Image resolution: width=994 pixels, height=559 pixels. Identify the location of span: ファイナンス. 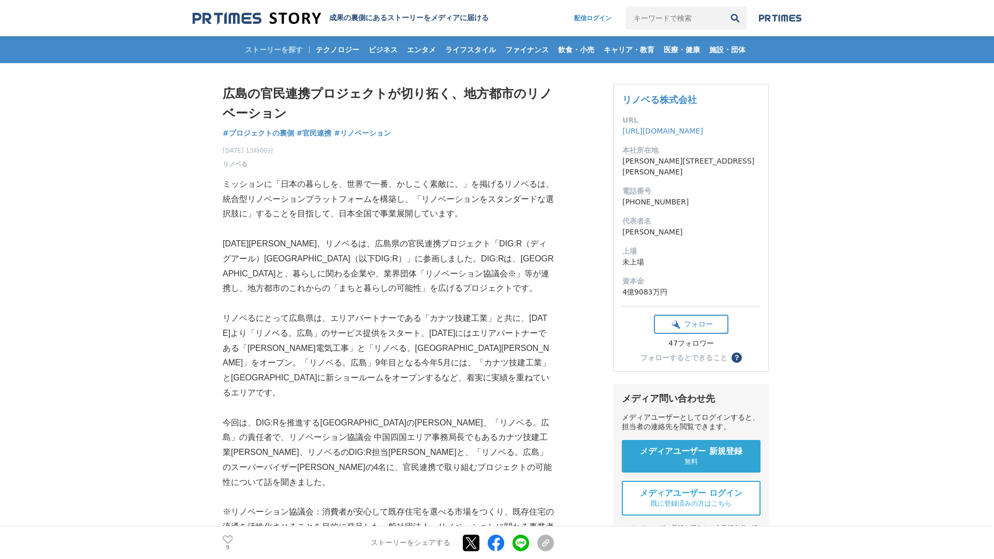
(527, 50).